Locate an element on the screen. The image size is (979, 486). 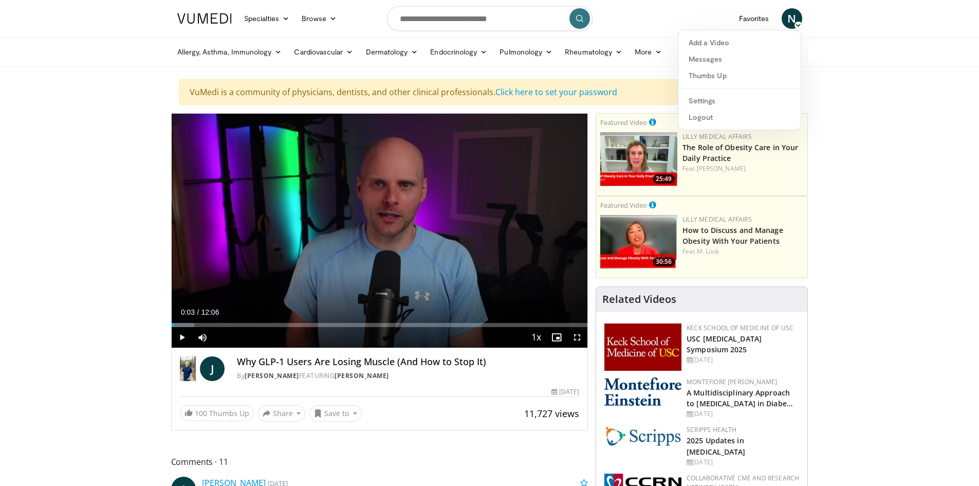
img: c9f2b0b7-b02a-4276-a72a-b0cbb4230bc1.jpg.150x105_q85_autocrop_double_scale_upscale_version-0.2.jpg is located at coordinates (643, 435).